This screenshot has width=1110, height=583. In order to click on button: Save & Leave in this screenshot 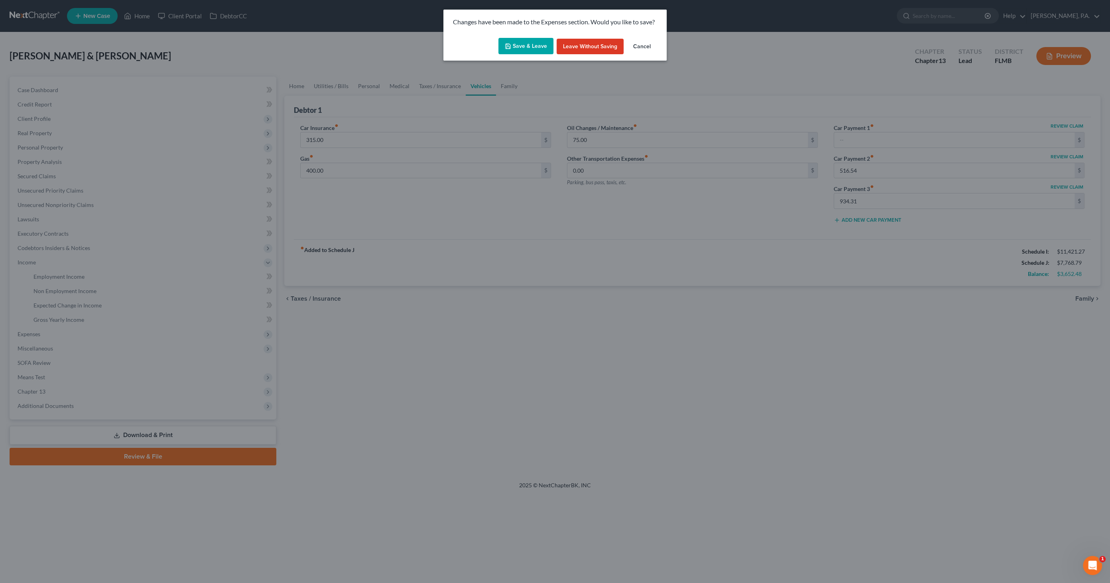, I will do `click(526, 46)`.